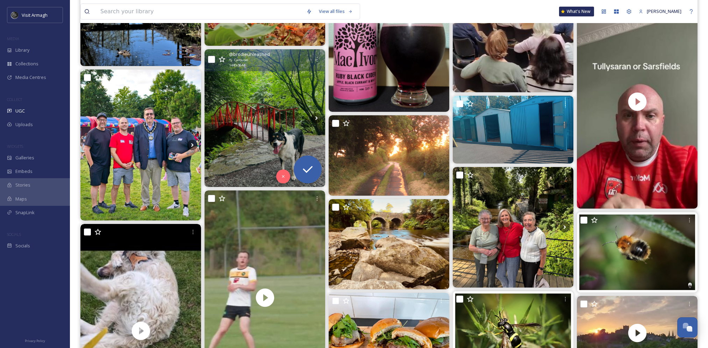 The height and width of the screenshot is (348, 708). Describe the element at coordinates (35, 341) in the screenshot. I see `span: Privacy Policy` at that location.